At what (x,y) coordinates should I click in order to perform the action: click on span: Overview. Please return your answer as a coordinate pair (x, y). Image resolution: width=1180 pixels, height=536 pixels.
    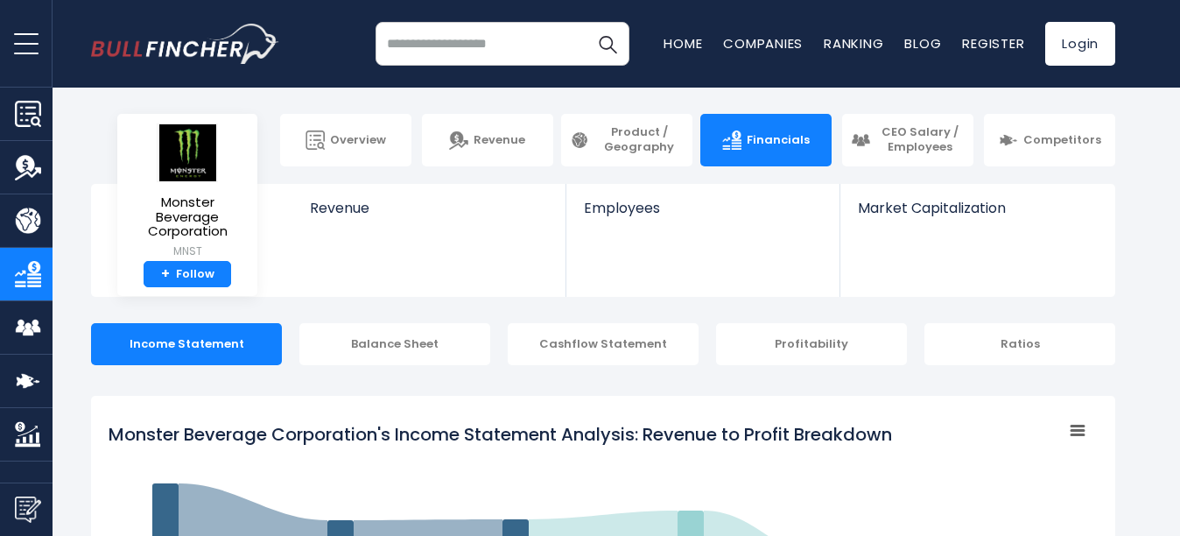
    Looking at the image, I should click on (358, 140).